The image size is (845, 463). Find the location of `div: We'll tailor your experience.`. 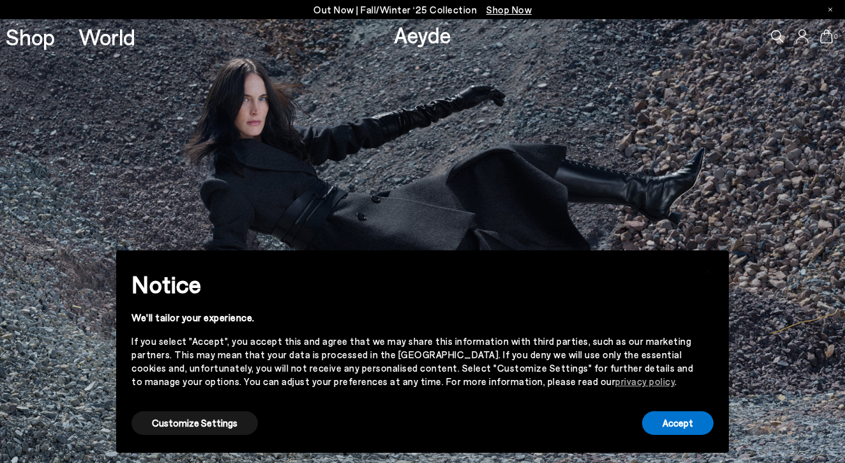

div: We'll tailor your experience. is located at coordinates (412, 317).